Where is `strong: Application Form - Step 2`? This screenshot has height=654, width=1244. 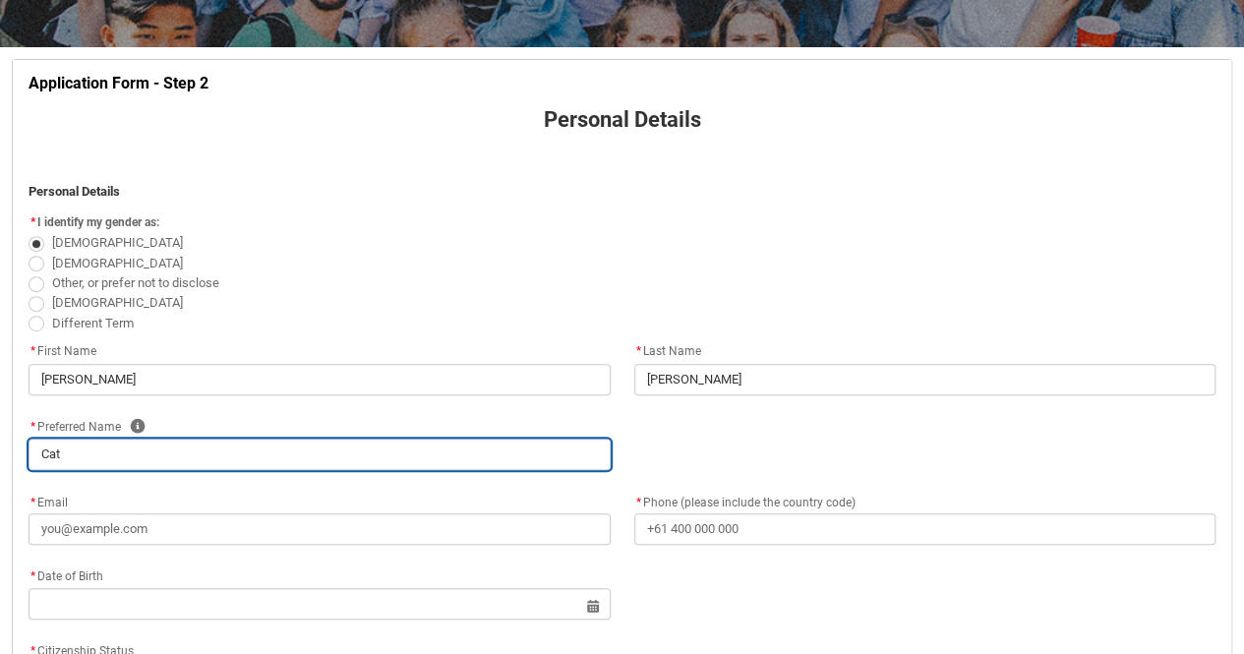
strong: Application Form - Step 2 is located at coordinates (118, 83).